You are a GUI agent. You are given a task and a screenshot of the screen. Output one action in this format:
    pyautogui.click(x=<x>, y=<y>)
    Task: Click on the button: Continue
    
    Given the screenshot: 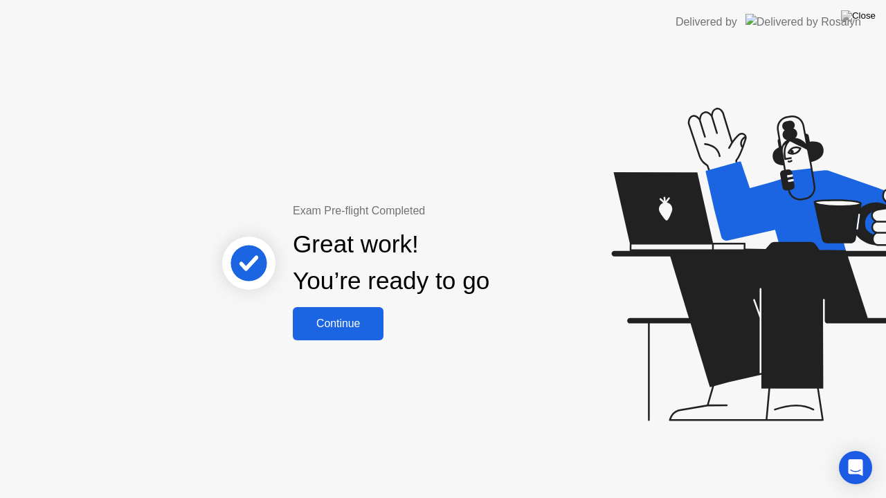 What is the action you would take?
    pyautogui.click(x=338, y=324)
    